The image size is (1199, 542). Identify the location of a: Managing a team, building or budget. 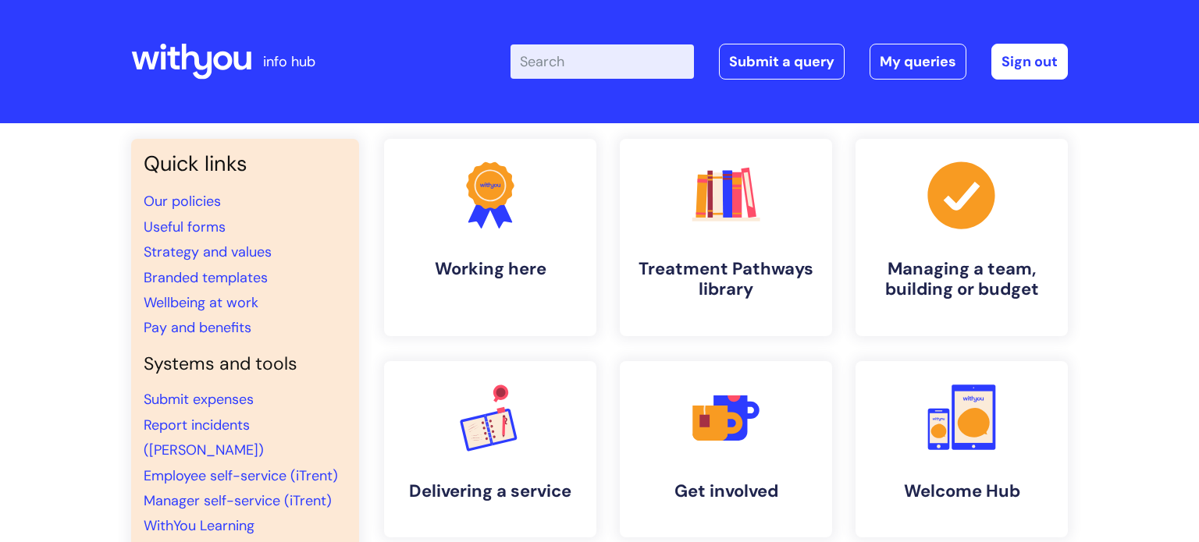
(962, 237).